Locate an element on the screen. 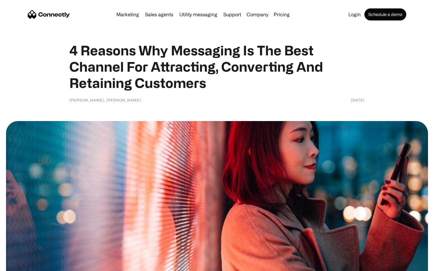 The width and height of the screenshot is (434, 271). a: Schedule a demo is located at coordinates (385, 14).